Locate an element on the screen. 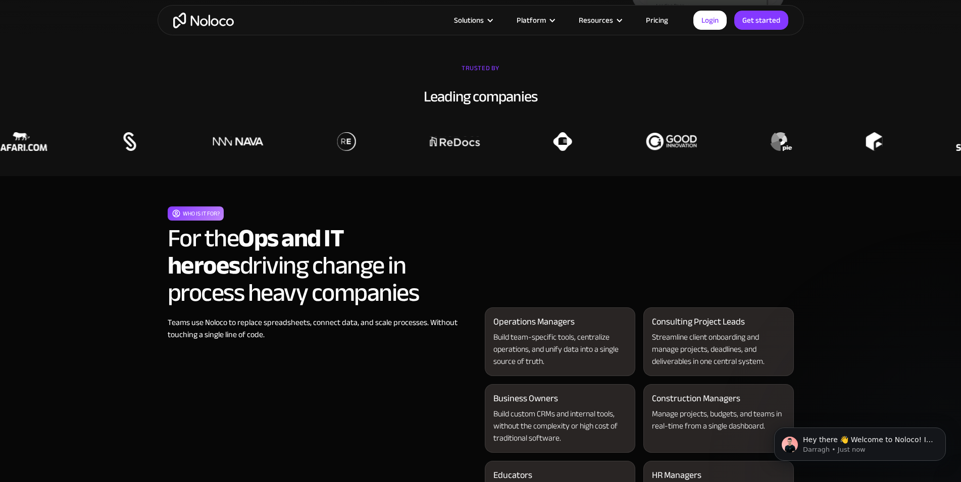 Image resolution: width=961 pixels, height=482 pixels. div: Construction Managers is located at coordinates (696, 399).